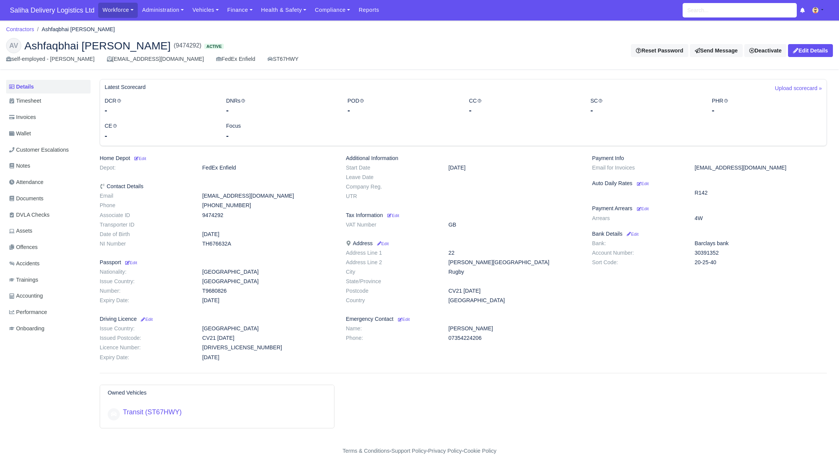  Describe the element at coordinates (798, 90) in the screenshot. I see `a: Upload scorecard »` at that location.